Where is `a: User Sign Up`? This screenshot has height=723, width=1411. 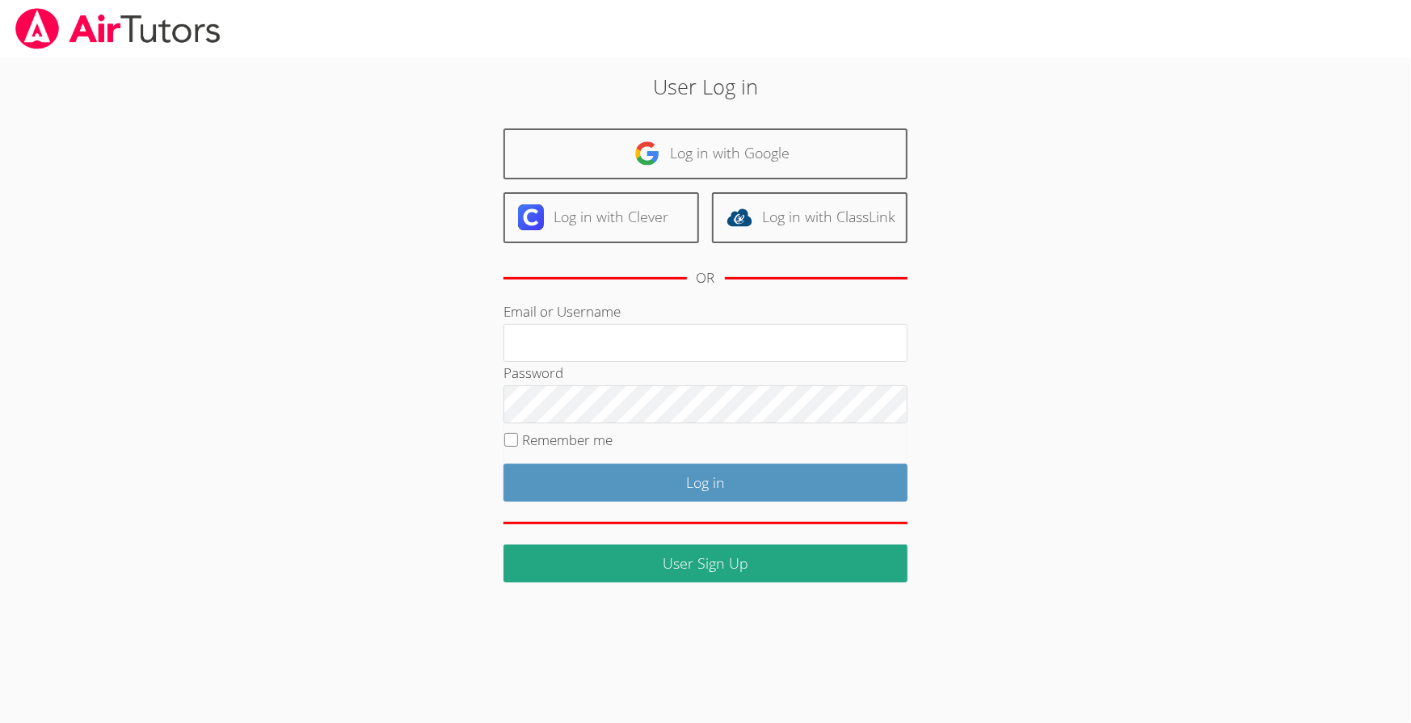
a: User Sign Up is located at coordinates (705, 563).